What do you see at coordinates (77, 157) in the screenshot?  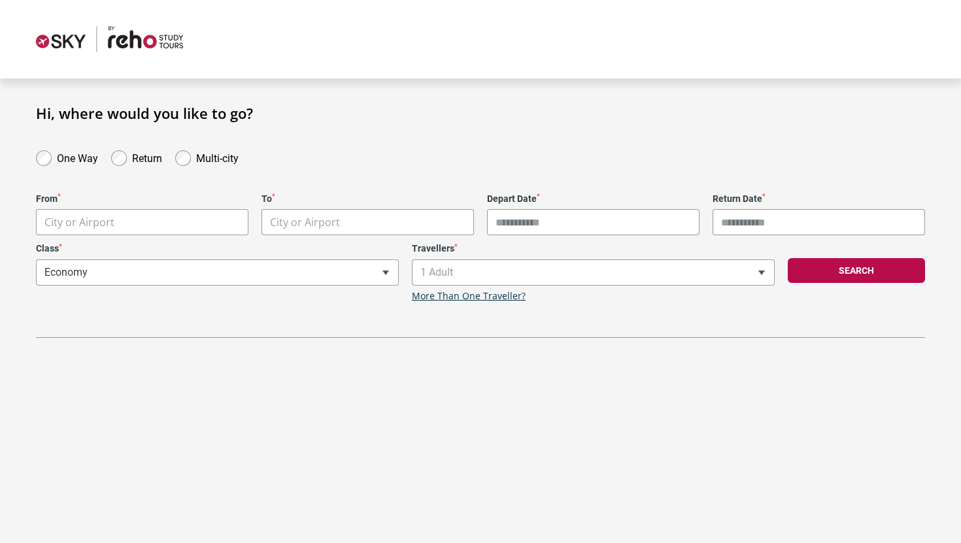 I see `label: One Way` at bounding box center [77, 157].